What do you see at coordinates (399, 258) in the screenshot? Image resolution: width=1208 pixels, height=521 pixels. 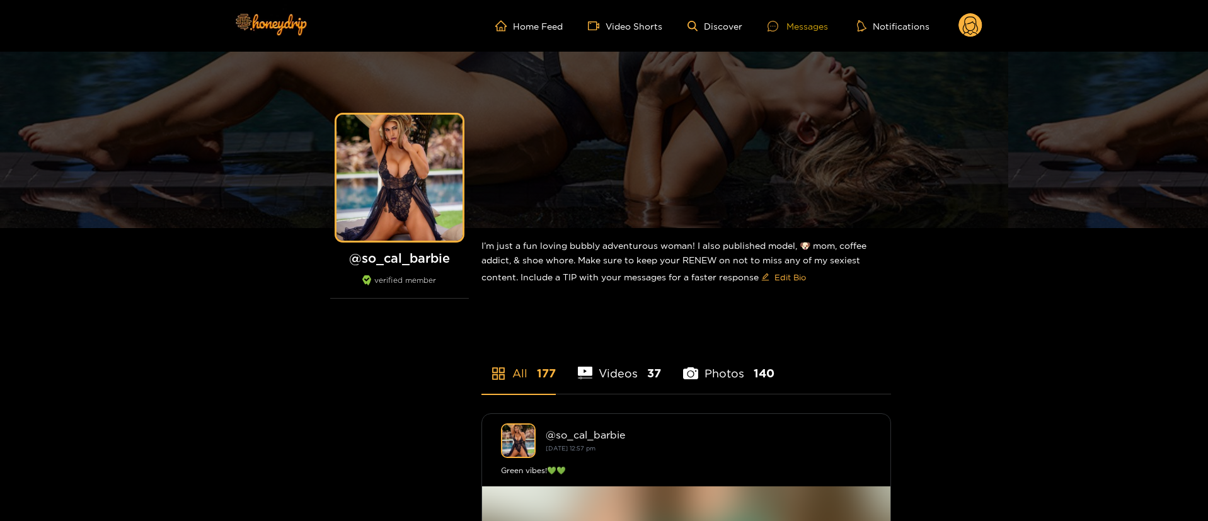 I see `h1: @ so_cal_barbie` at bounding box center [399, 258].